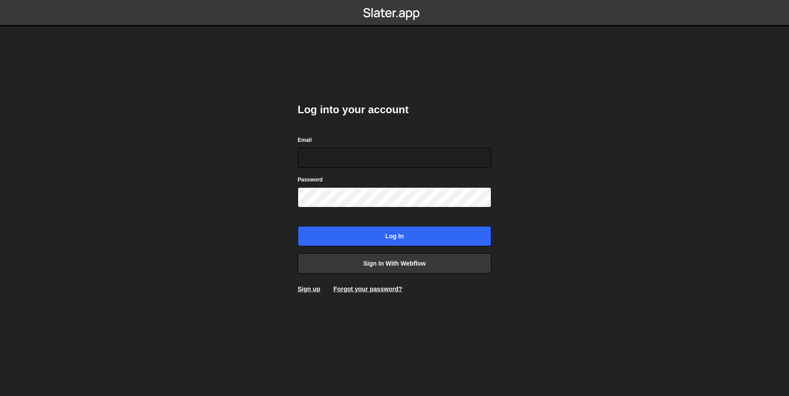 The height and width of the screenshot is (396, 789). Describe the element at coordinates (394, 263) in the screenshot. I see `a: Sign in with Webflow` at that location.